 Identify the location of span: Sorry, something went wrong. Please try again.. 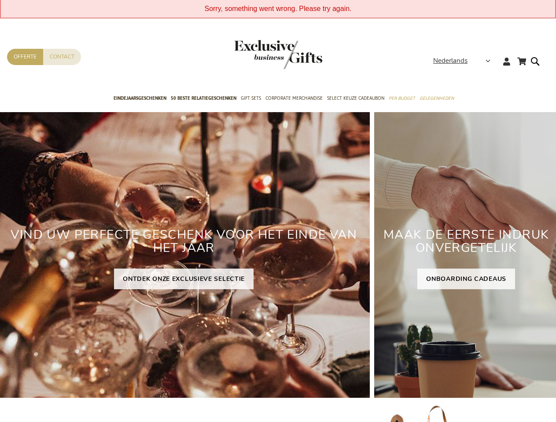
(278, 8).